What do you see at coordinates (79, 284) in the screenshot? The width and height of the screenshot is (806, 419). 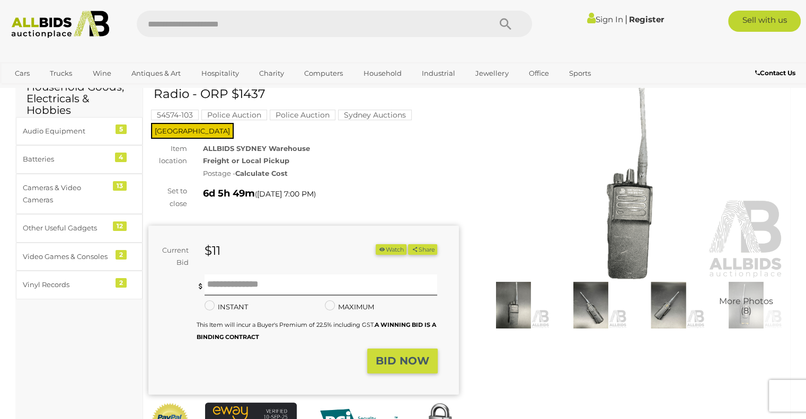 I see `a: Vinyl Records 2` at bounding box center [79, 284].